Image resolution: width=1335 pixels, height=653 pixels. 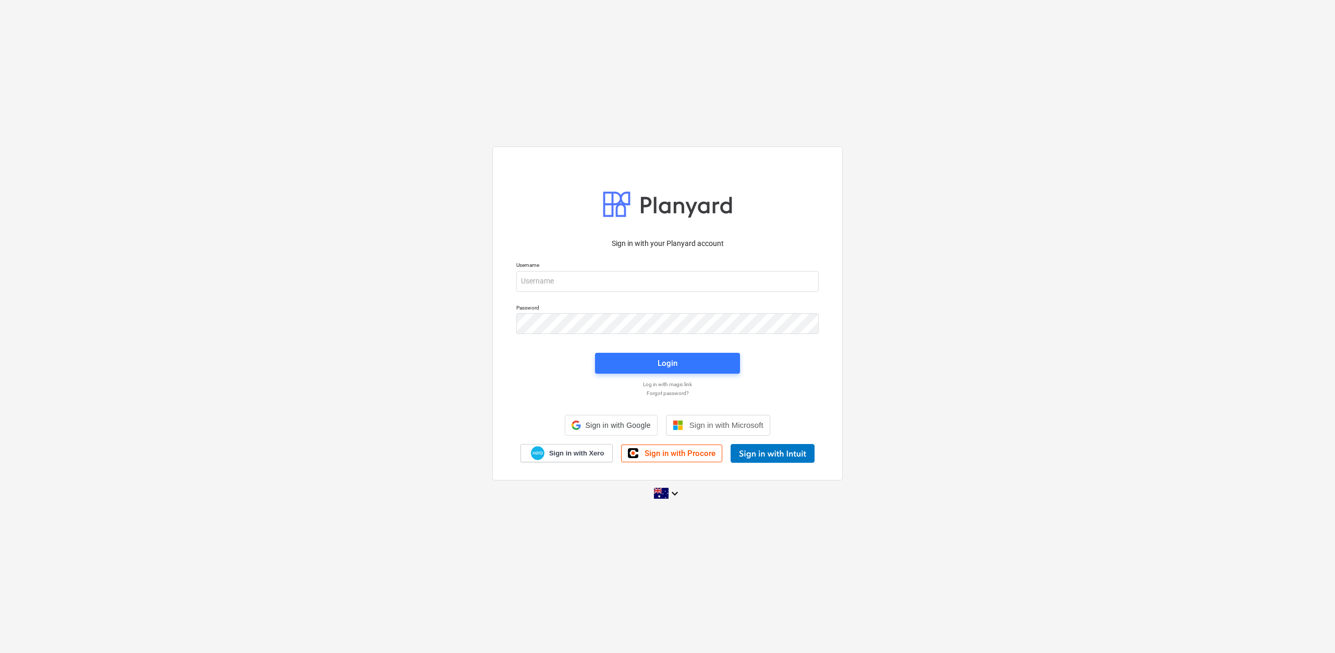 I want to click on a: Sign in with Procore, so click(x=671, y=454).